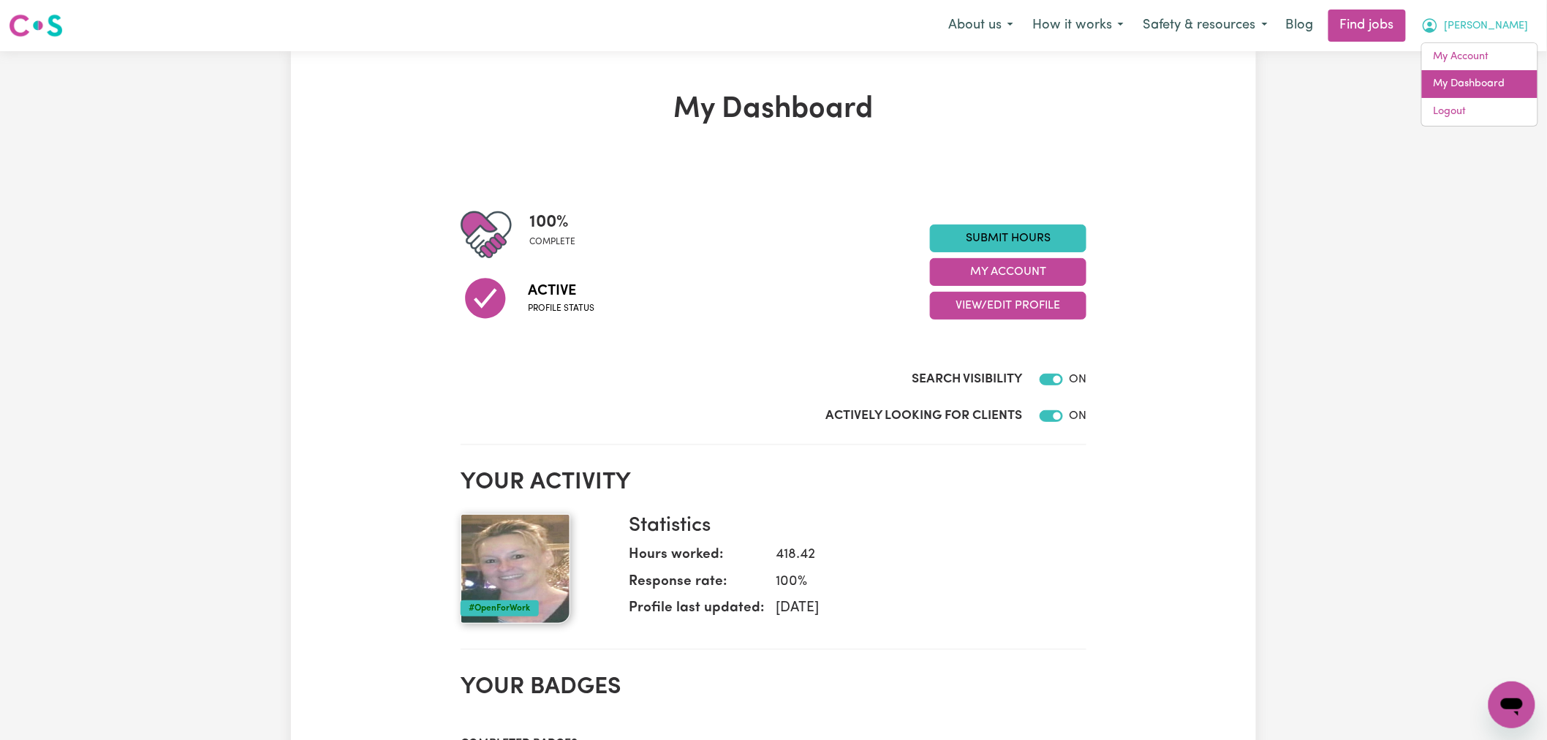 The width and height of the screenshot is (1547, 740). I want to click on a: My Dashboard, so click(1480, 84).